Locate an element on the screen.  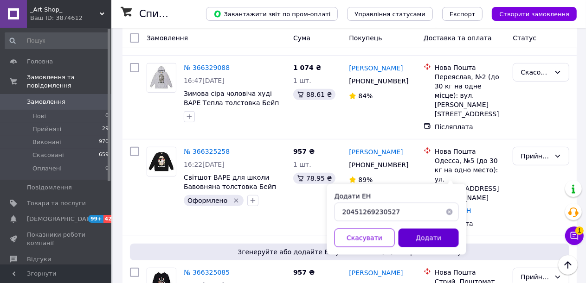
button: Експорт is located at coordinates (462, 14).